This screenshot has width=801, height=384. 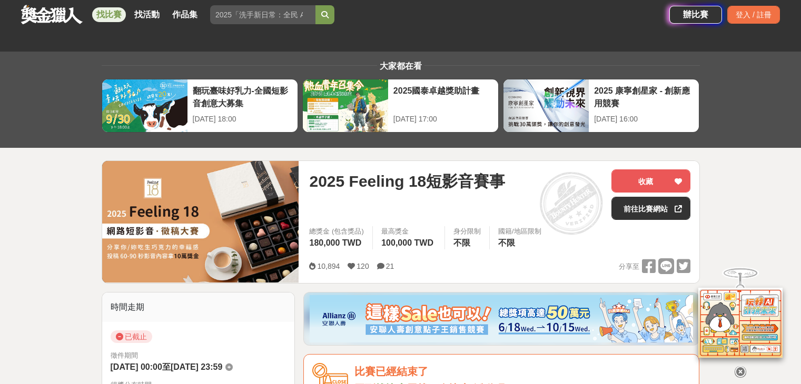 I want to click on span: 2025 Feeling 18短影音賽事, so click(x=407, y=181).